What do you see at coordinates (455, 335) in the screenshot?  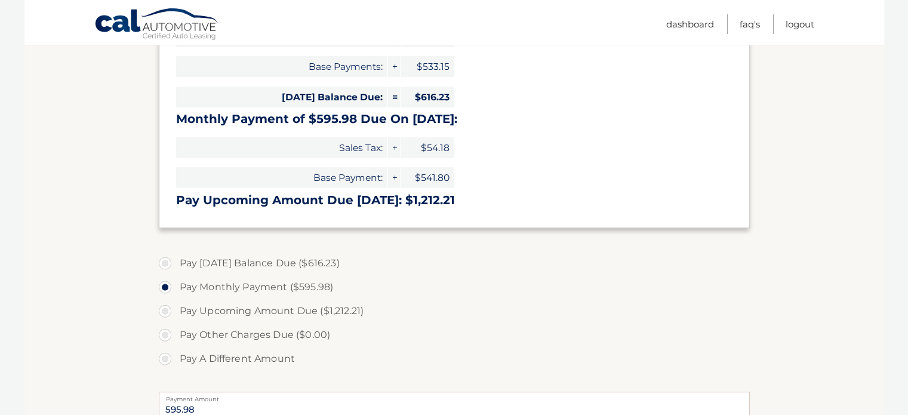 I see `label: Pay Other Charges Due ($0.00)` at bounding box center [455, 335].